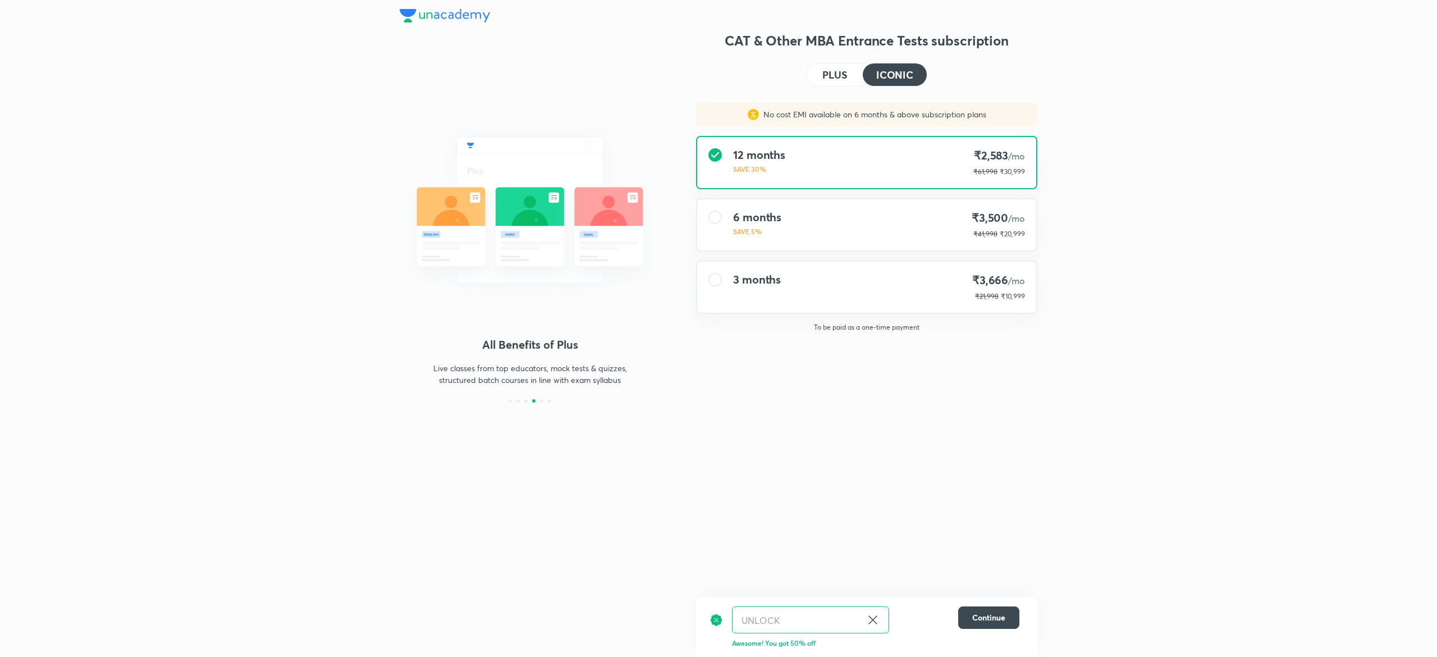  What do you see at coordinates (759, 169) in the screenshot?
I see `p: SAVE 30%` at bounding box center [759, 169].